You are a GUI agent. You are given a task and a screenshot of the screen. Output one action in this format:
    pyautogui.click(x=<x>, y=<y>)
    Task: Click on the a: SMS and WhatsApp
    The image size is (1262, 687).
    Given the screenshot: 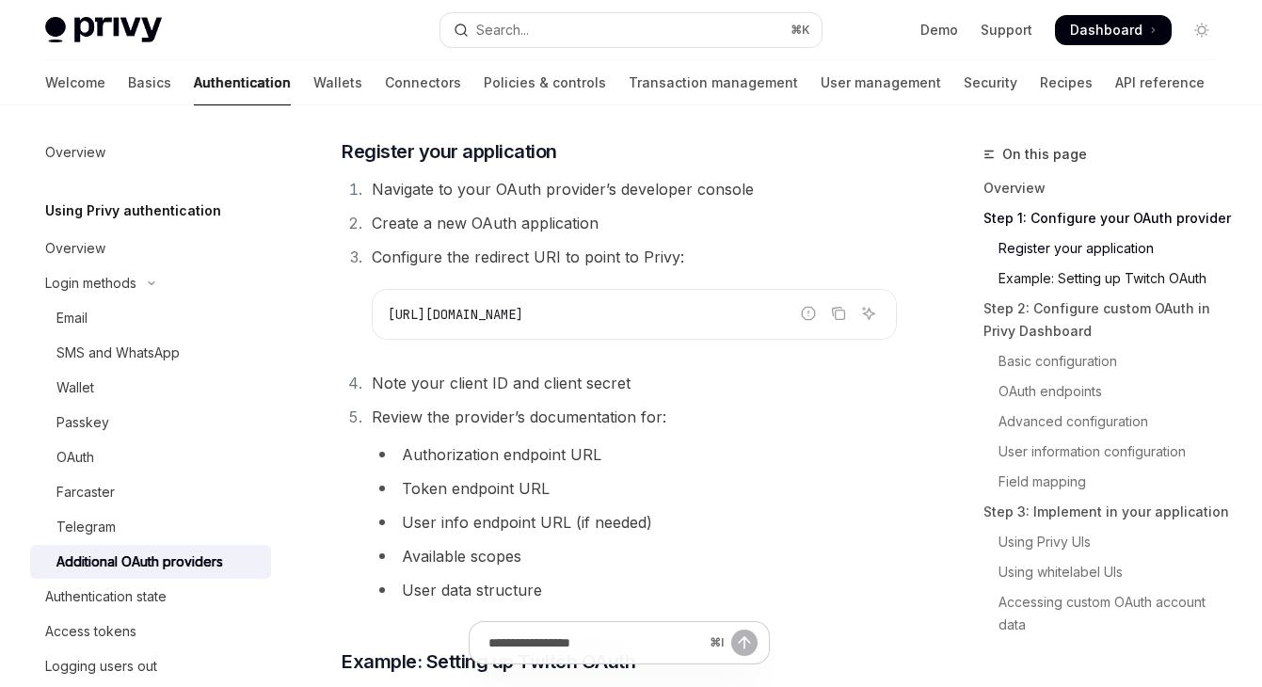 What is the action you would take?
    pyautogui.click(x=151, y=353)
    